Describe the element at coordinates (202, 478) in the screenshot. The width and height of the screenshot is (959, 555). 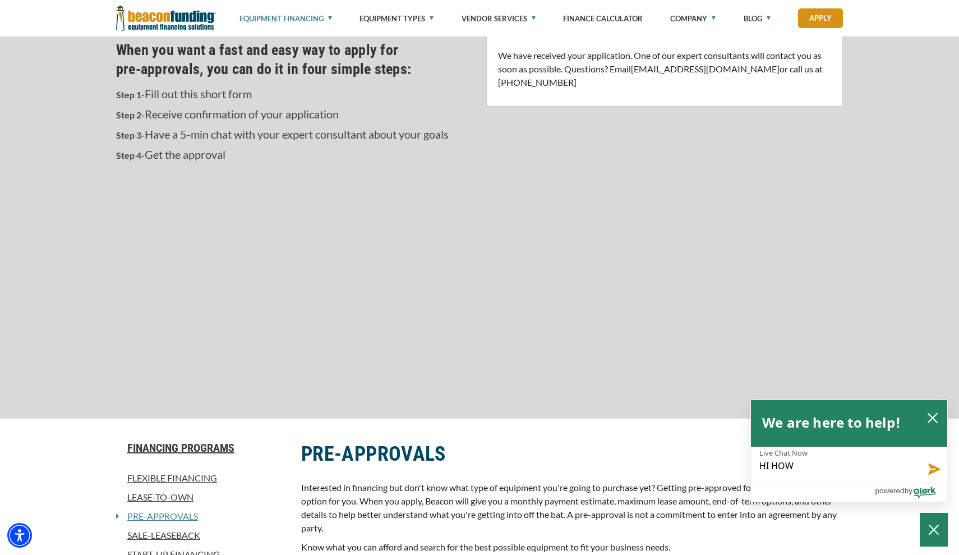
I see `a: Flexible Financing` at that location.